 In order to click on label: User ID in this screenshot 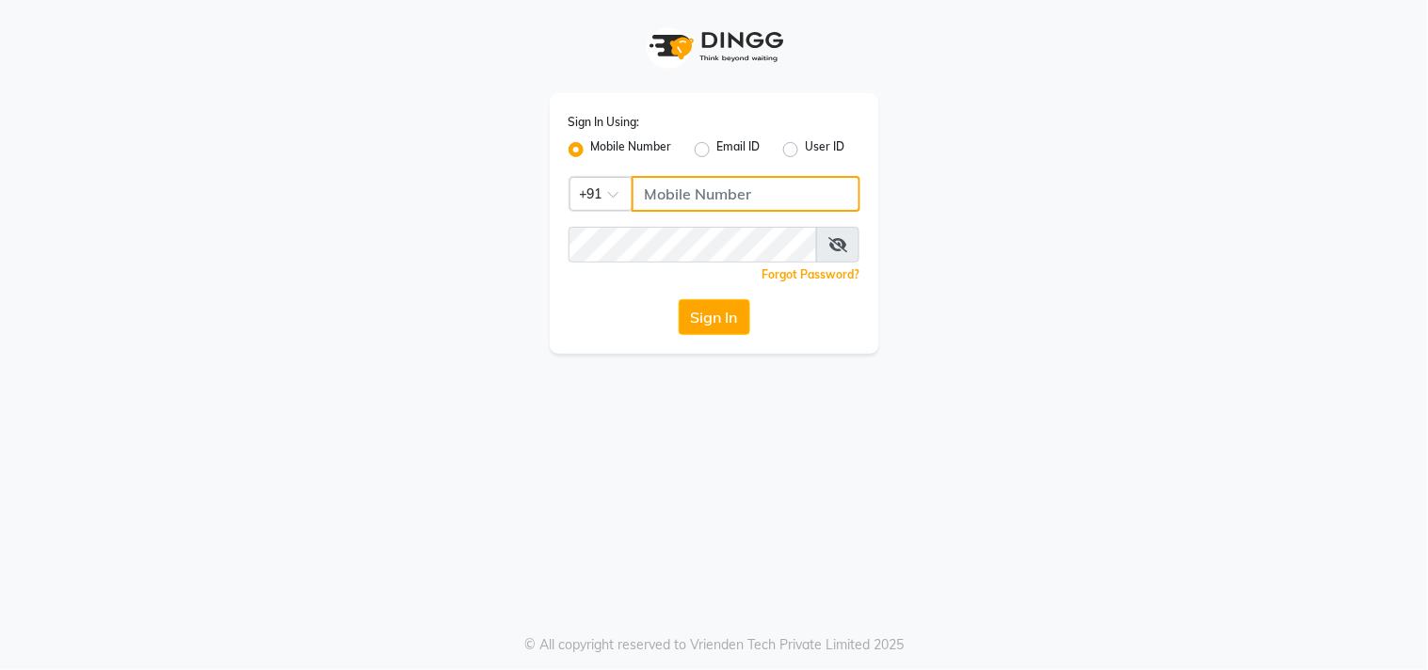, I will do `click(826, 150)`.